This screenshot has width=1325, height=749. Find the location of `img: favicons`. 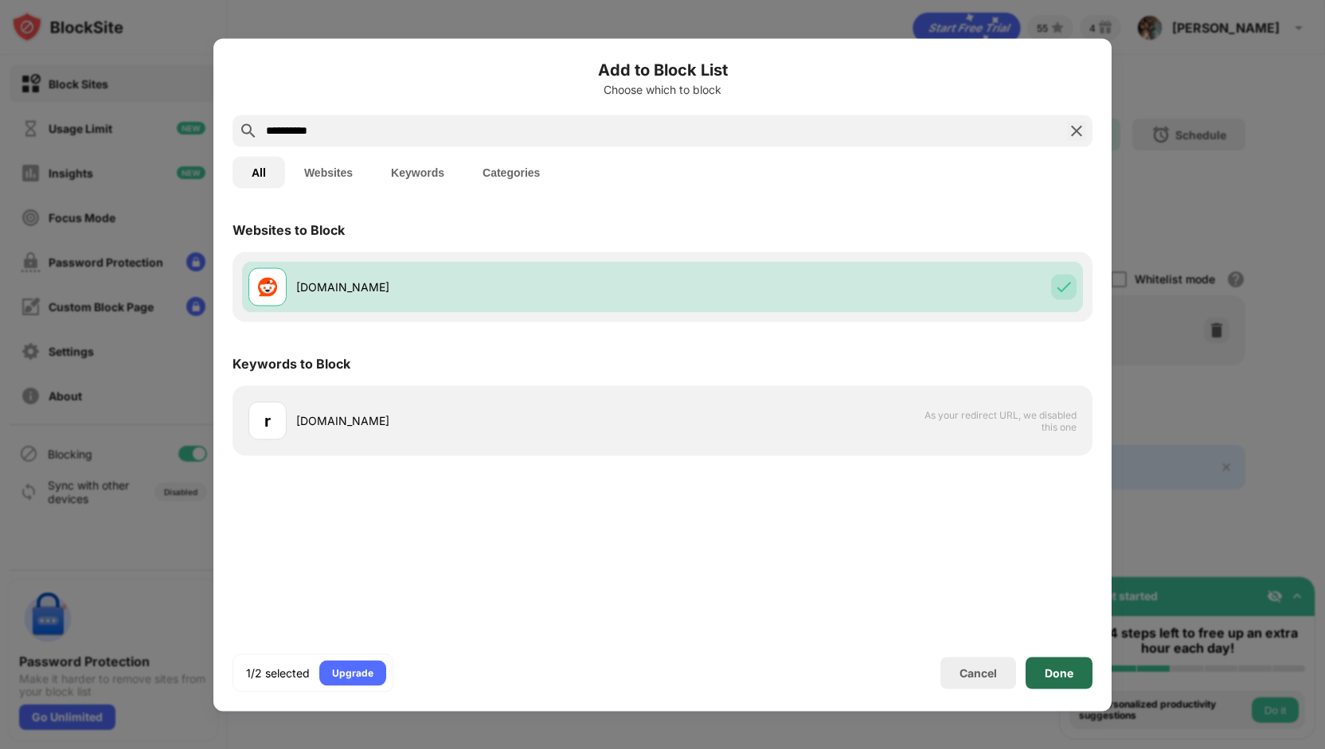

img: favicons is located at coordinates (267, 287).